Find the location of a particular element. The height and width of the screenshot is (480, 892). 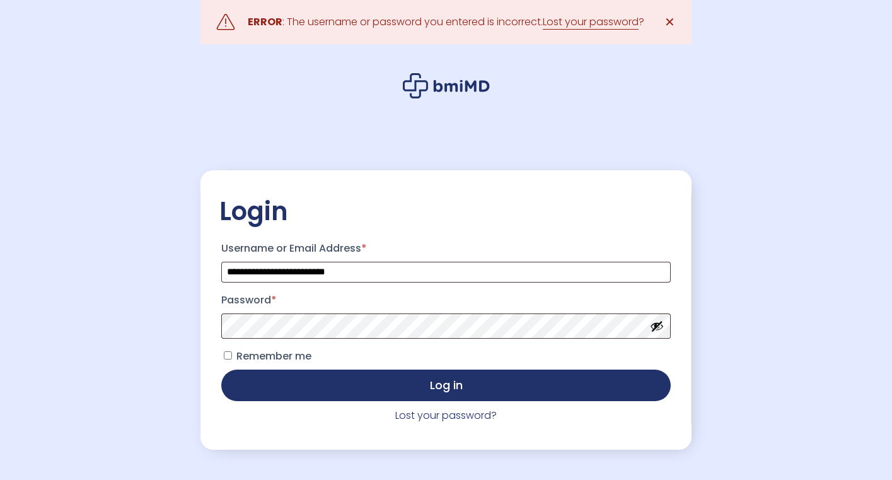

a: Lost your password is located at coordinates (591, 22).